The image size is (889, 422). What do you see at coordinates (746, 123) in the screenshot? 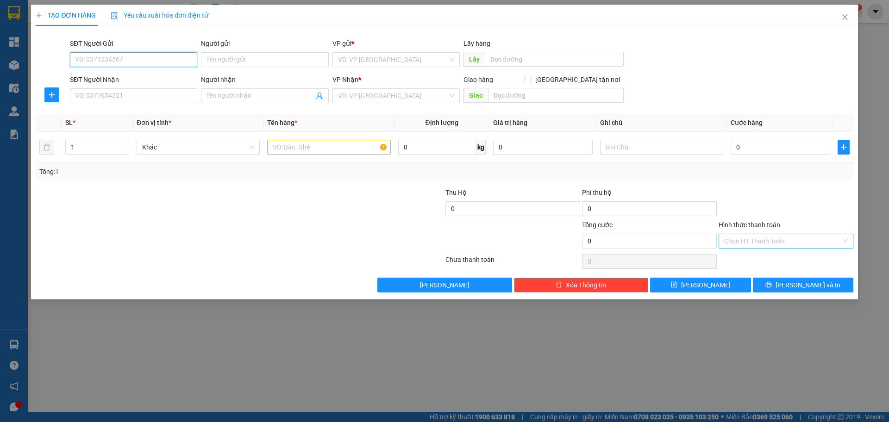
I see `span: Cước hàng` at bounding box center [746, 123].